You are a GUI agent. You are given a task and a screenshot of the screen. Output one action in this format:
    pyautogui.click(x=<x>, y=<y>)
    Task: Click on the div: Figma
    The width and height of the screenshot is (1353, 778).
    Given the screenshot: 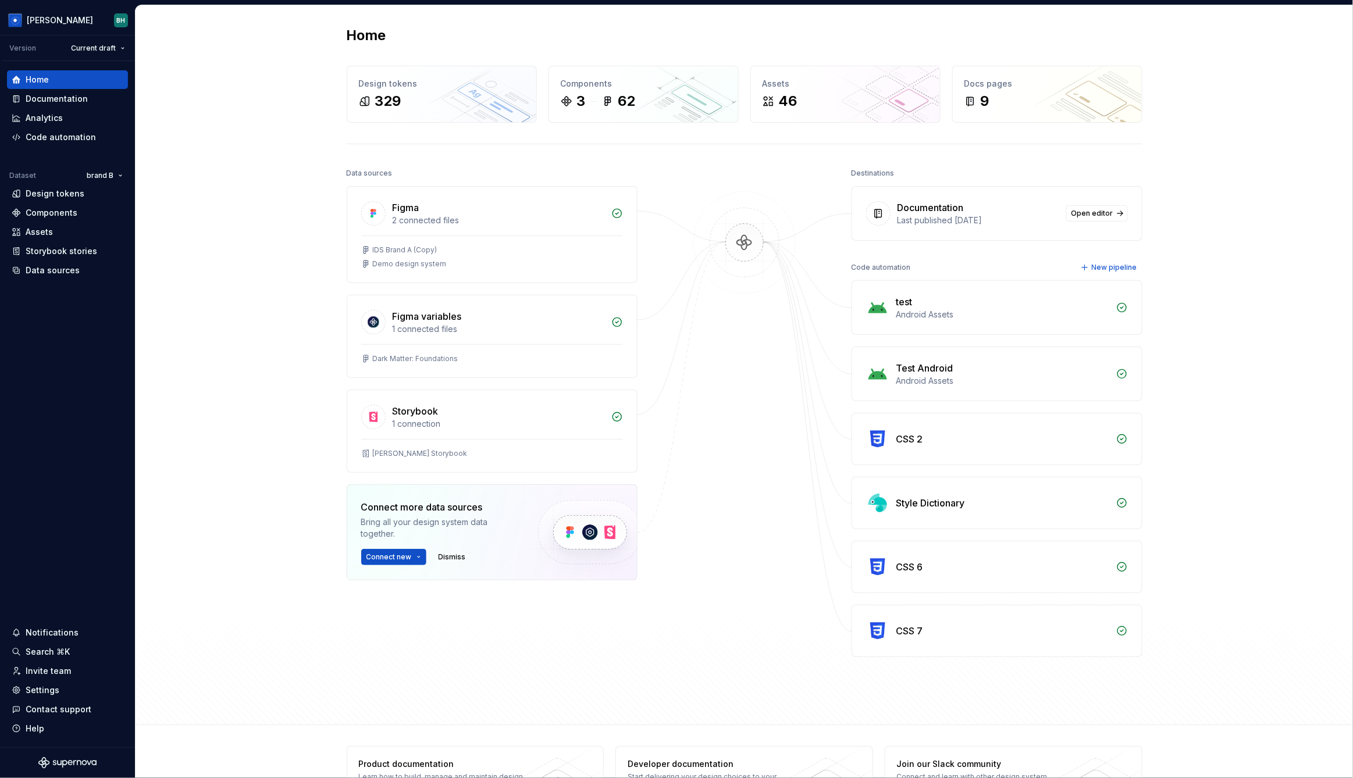 What is the action you would take?
    pyautogui.click(x=406, y=208)
    